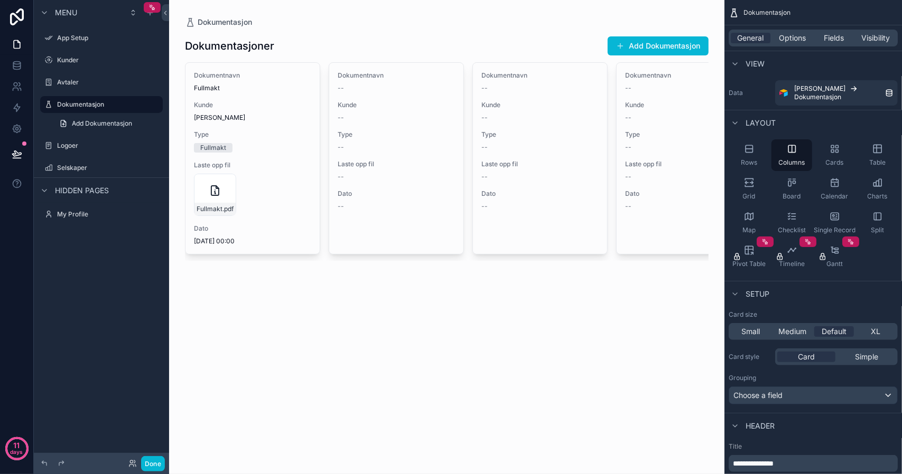  What do you see at coordinates (749, 189) in the screenshot?
I see `button: Grid` at bounding box center [749, 189].